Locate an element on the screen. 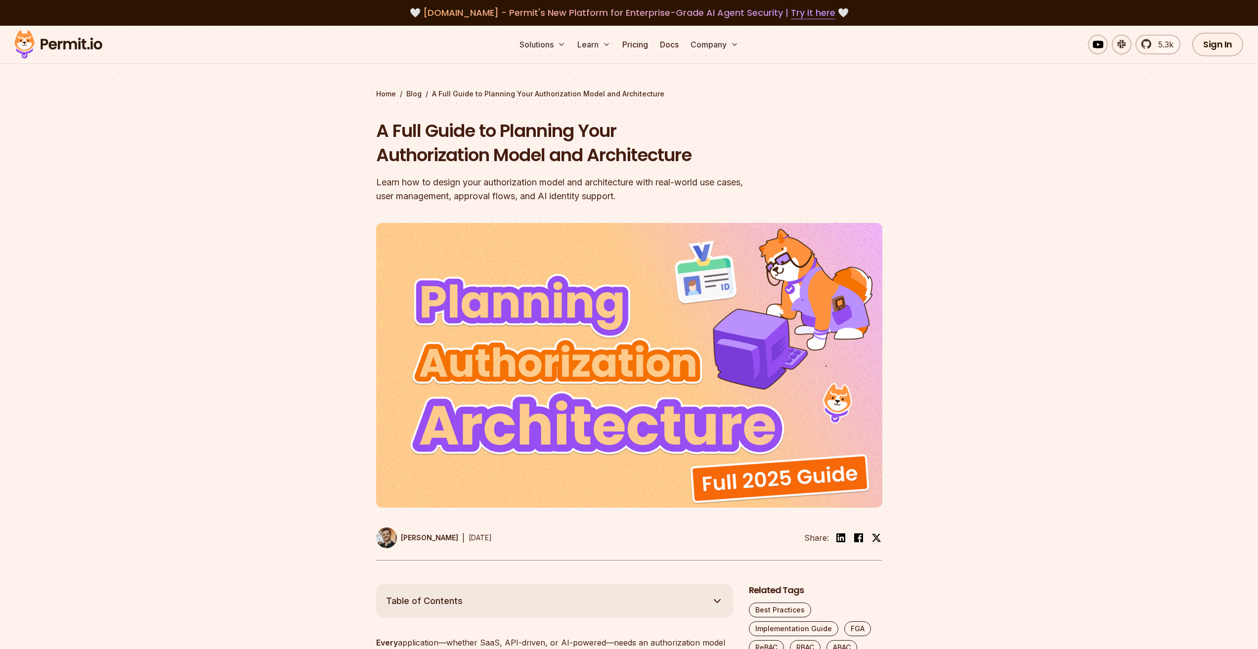  span: 5.3k is located at coordinates (1163, 44).